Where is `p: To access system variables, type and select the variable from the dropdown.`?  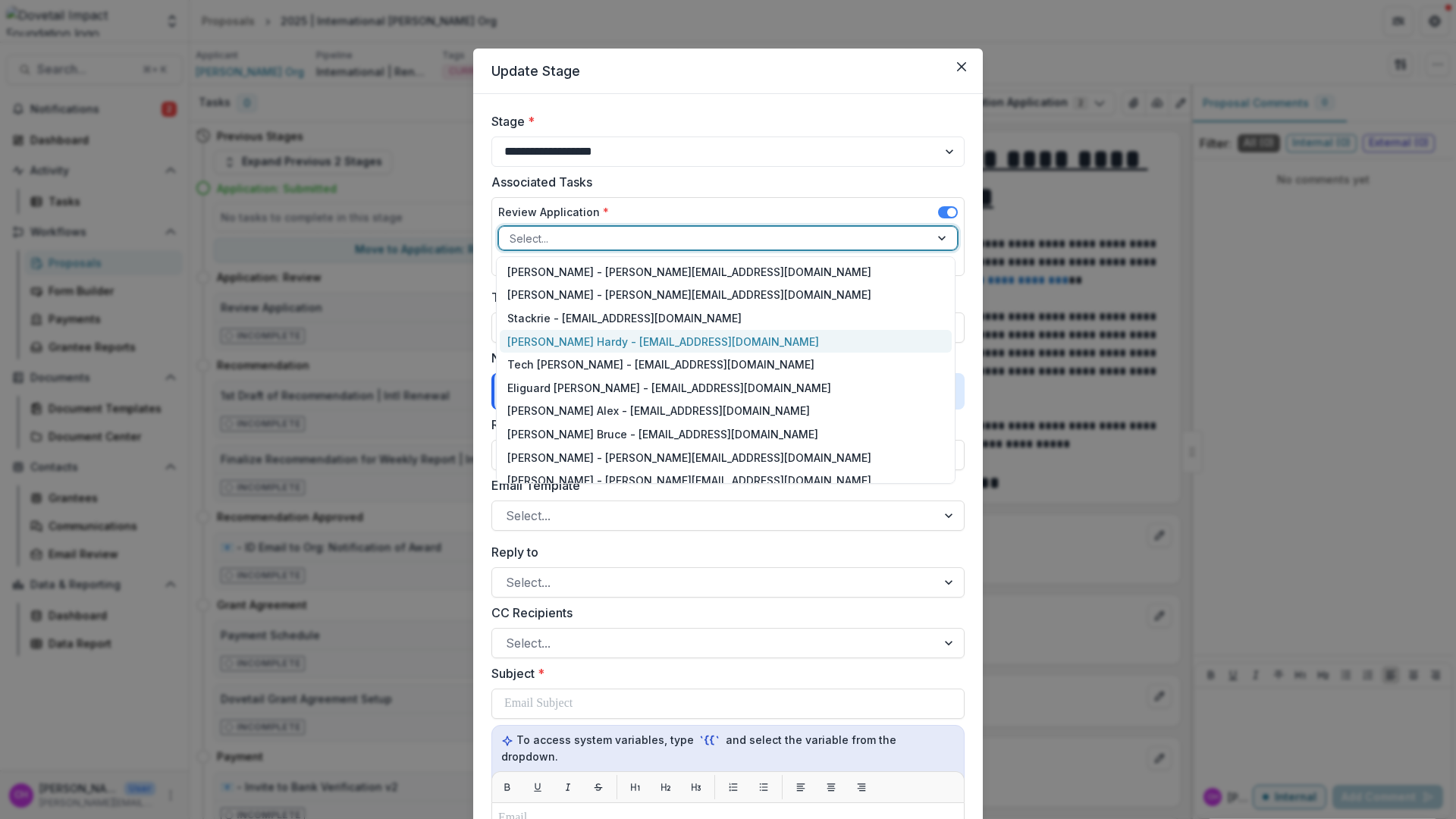 p: To access system variables, type and select the variable from the dropdown. is located at coordinates (728, 748).